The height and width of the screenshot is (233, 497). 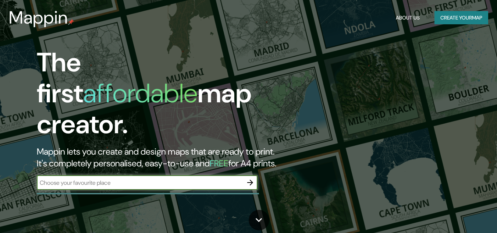 What do you see at coordinates (407, 18) in the screenshot?
I see `button: About Us` at bounding box center [407, 18].